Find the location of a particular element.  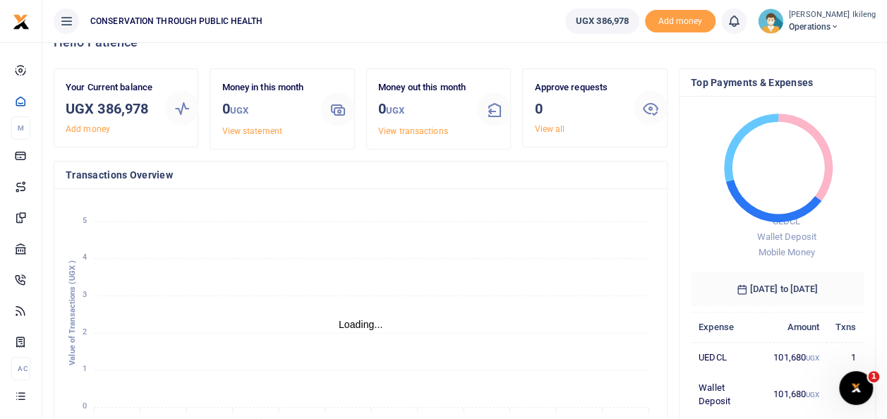

p: Your Current balance is located at coordinates (109, 88).